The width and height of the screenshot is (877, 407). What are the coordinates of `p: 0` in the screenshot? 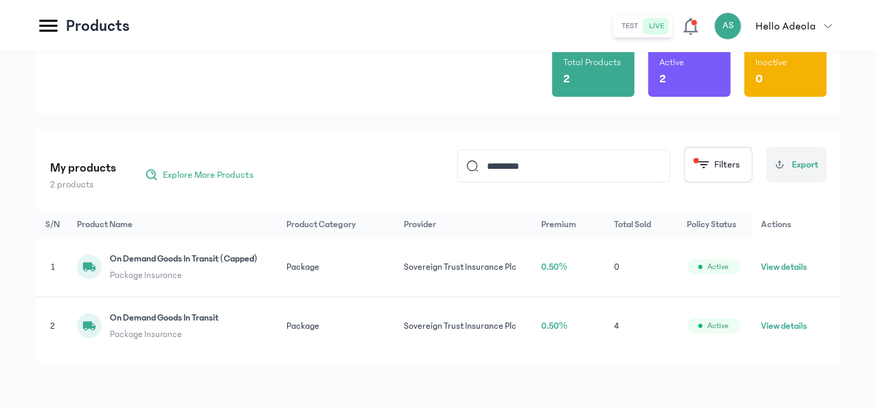 It's located at (759, 79).